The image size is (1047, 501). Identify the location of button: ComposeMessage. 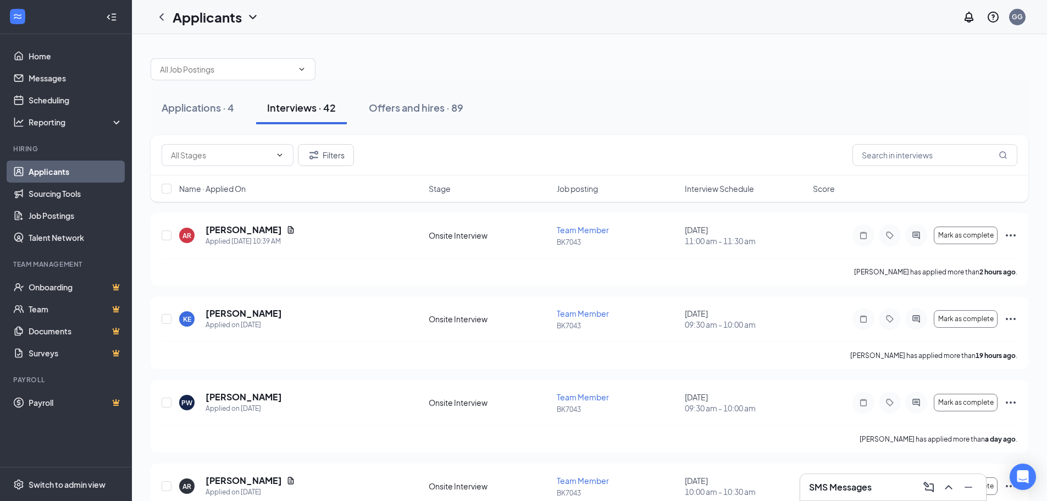
(929, 487).